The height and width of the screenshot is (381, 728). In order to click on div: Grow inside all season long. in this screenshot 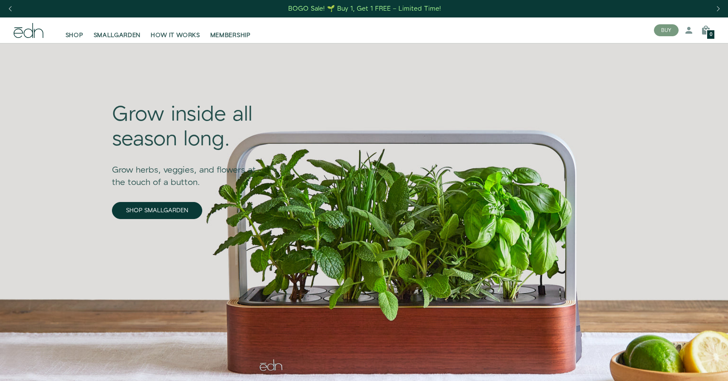, I will do `click(190, 127)`.